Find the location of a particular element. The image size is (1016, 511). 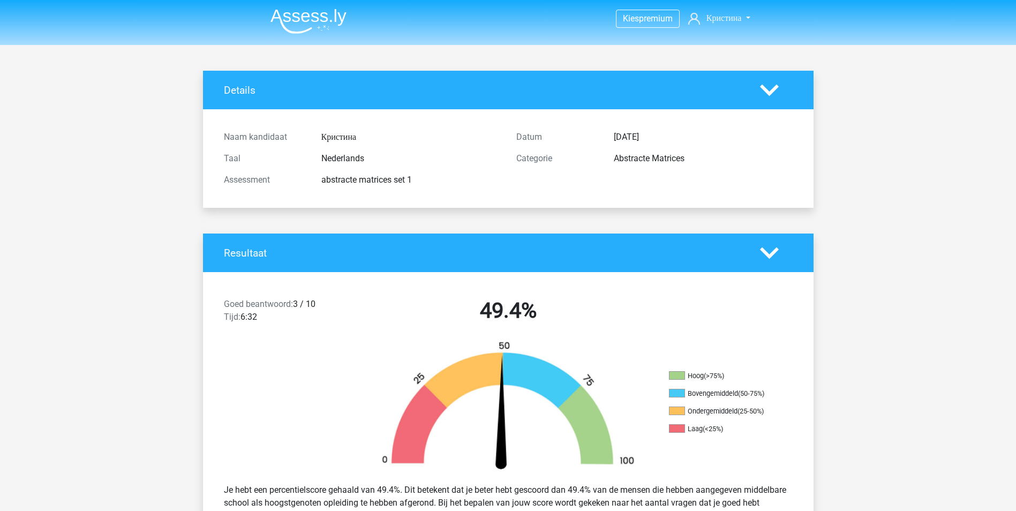

li: Bovengemiddeld is located at coordinates (722, 394).